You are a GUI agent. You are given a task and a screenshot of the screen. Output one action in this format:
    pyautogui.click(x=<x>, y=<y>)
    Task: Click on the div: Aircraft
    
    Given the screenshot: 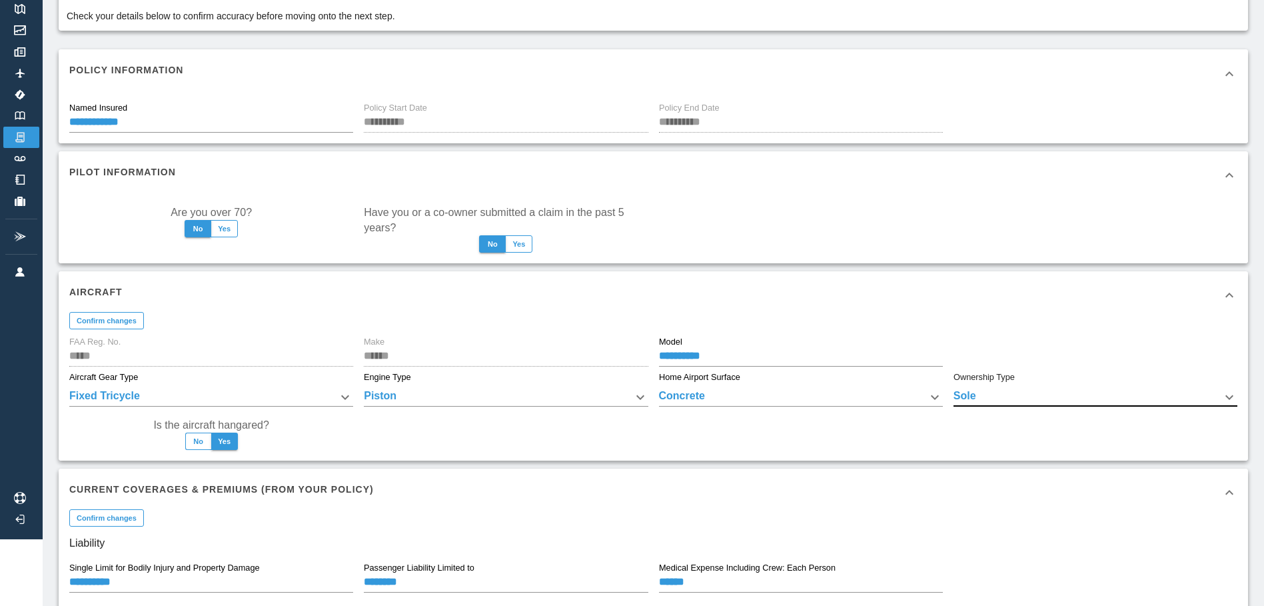 What is the action you would take?
    pyautogui.click(x=653, y=295)
    